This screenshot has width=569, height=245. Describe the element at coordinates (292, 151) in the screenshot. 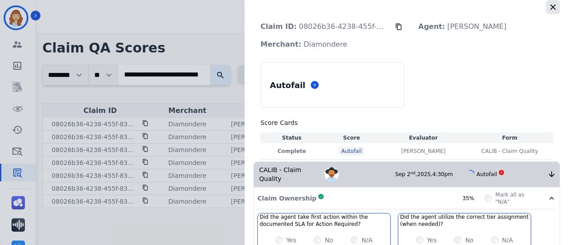

I see `p: Complete` at that location.